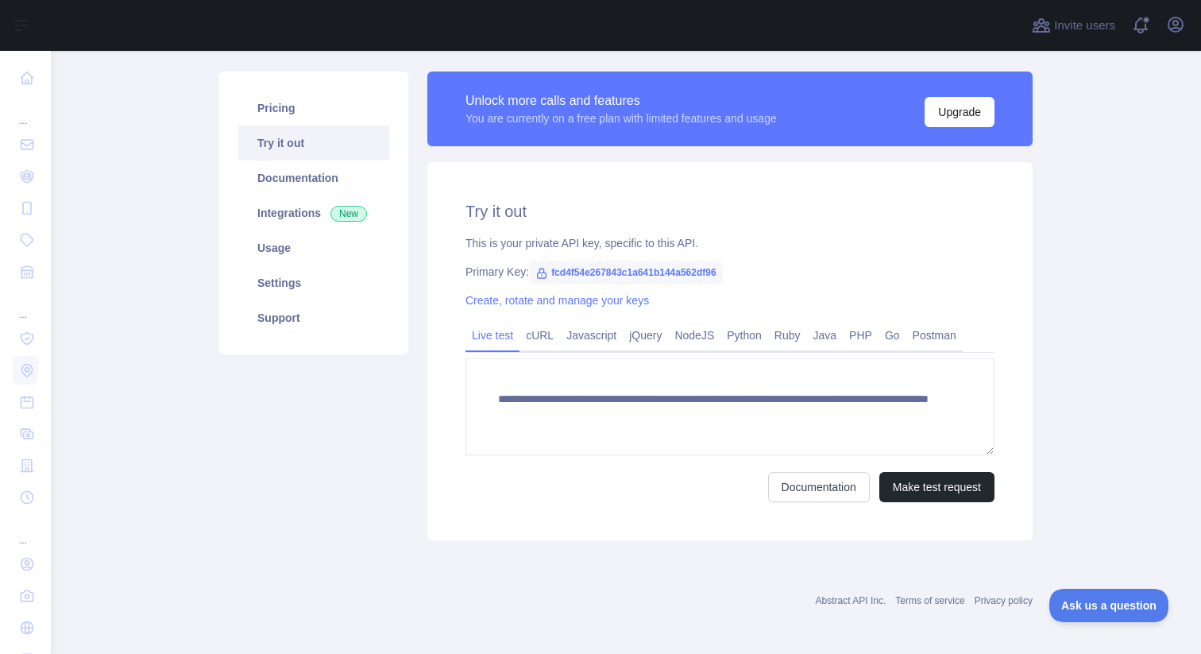  I want to click on a: Go, so click(892, 335).